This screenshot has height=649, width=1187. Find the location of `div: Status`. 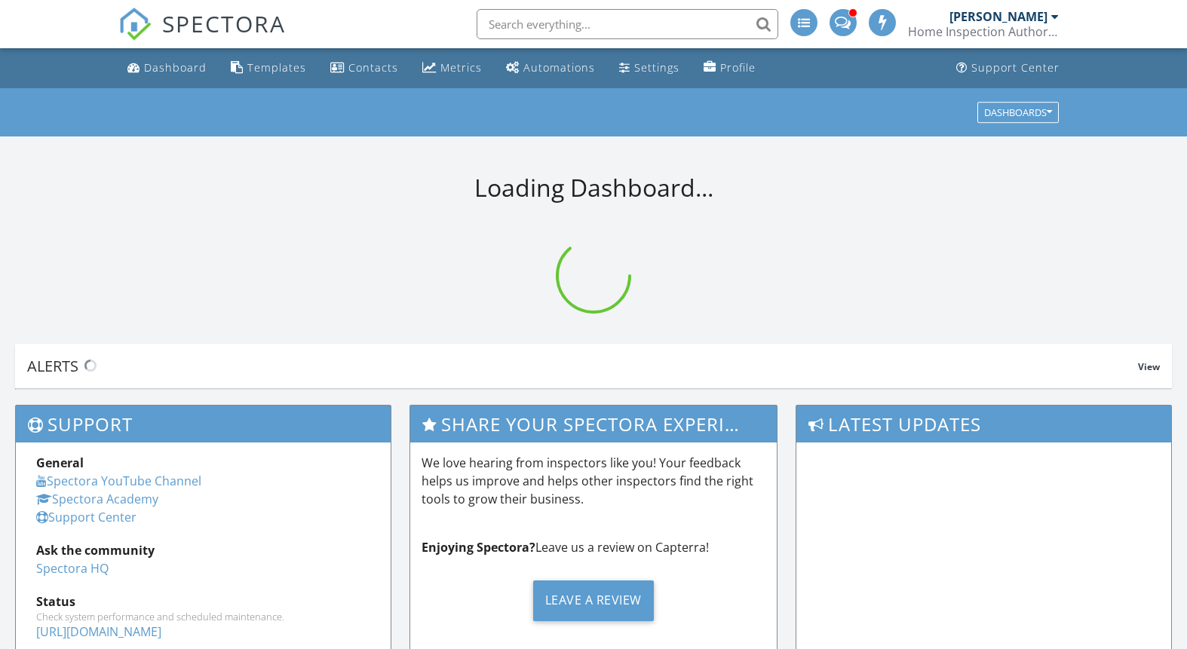

div: Status is located at coordinates (203, 602).